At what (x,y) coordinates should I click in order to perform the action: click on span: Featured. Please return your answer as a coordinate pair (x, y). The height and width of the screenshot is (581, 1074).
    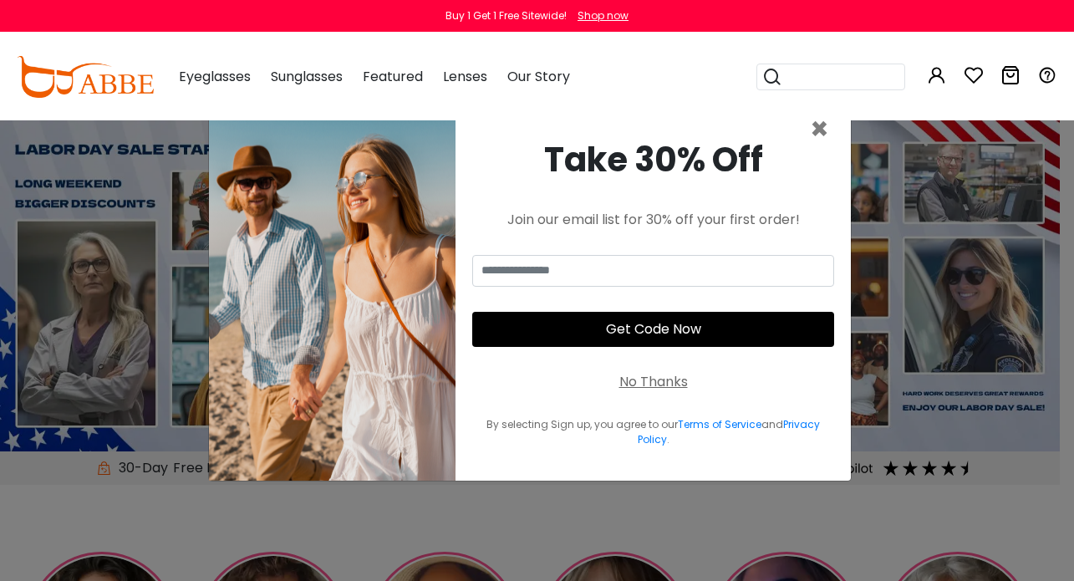
    Looking at the image, I should click on (393, 76).